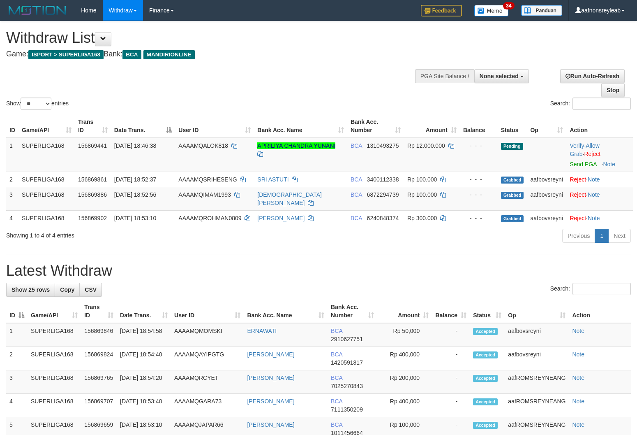  What do you see at coordinates (36, 104) in the screenshot?
I see `select: Showentries` at bounding box center [36, 104].